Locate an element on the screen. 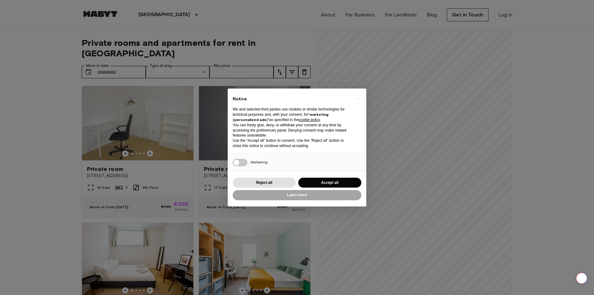  button: Close this notice is located at coordinates (358, 98).